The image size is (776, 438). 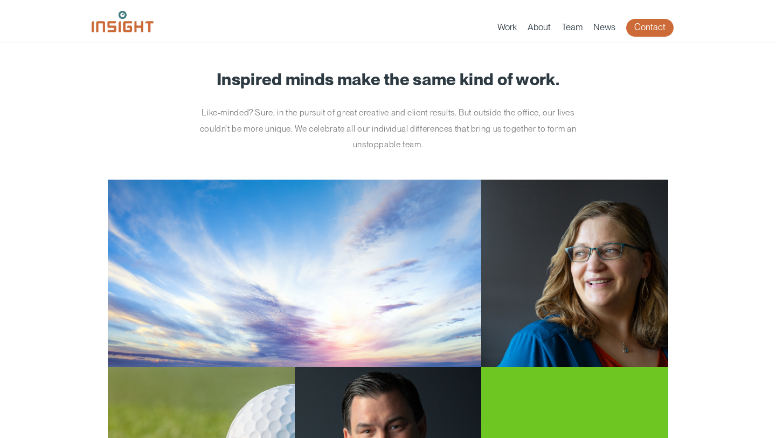 I want to click on a: News, so click(x=604, y=29).